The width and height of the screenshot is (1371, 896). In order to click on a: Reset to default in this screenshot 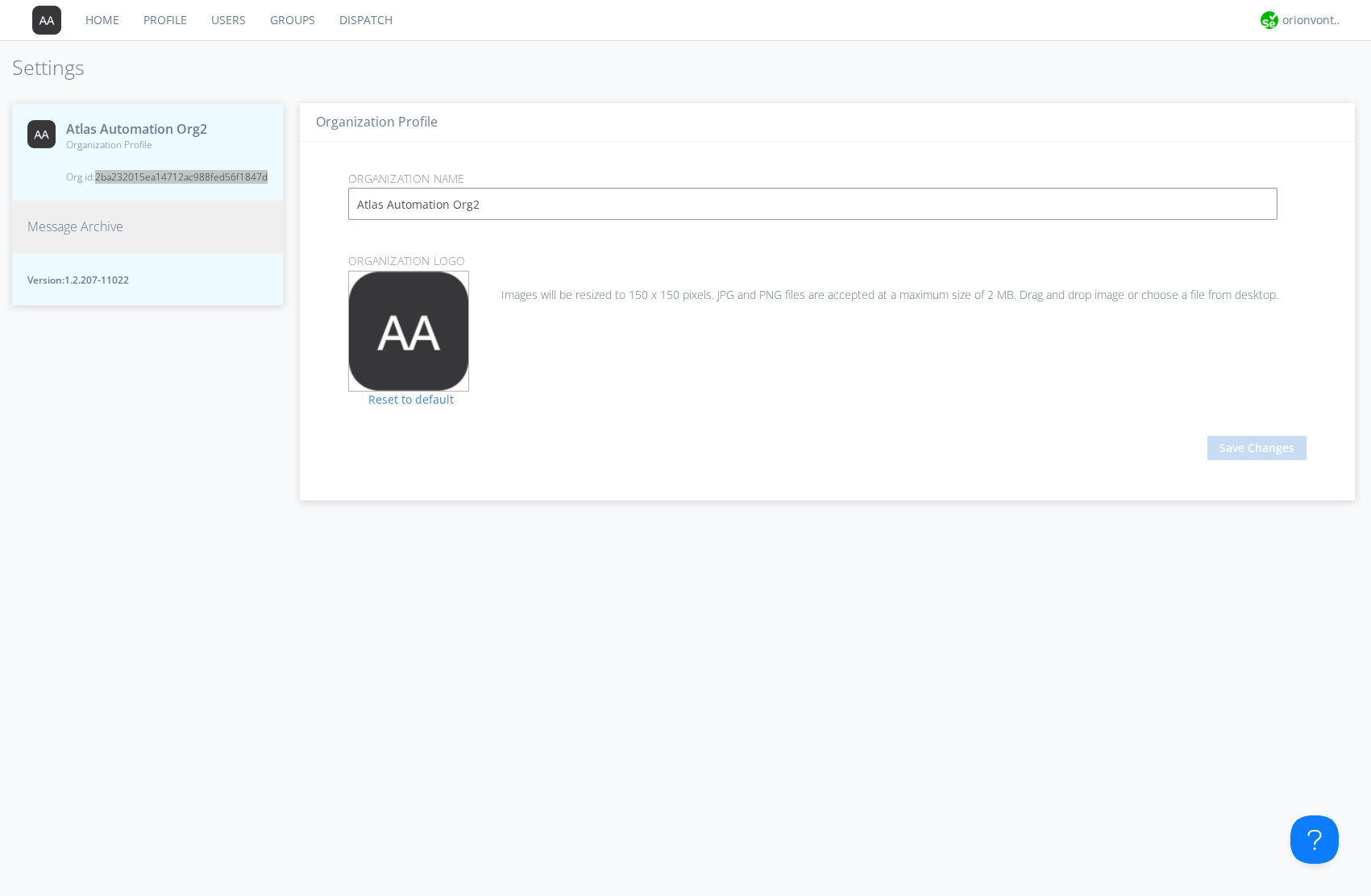, I will do `click(400, 399)`.